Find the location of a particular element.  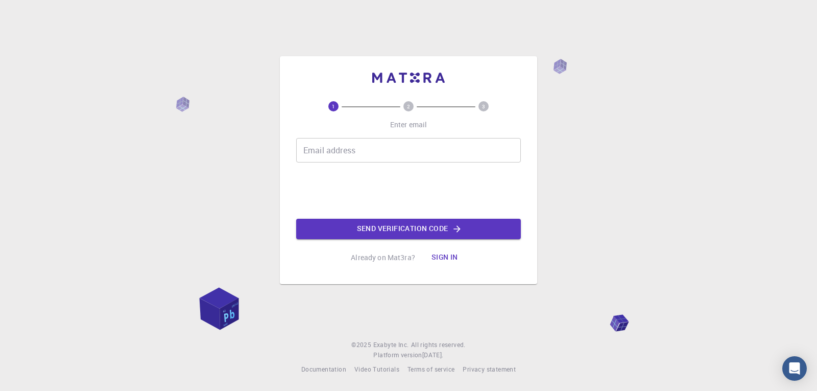

p: Already on Mat3ra? is located at coordinates (383, 257).